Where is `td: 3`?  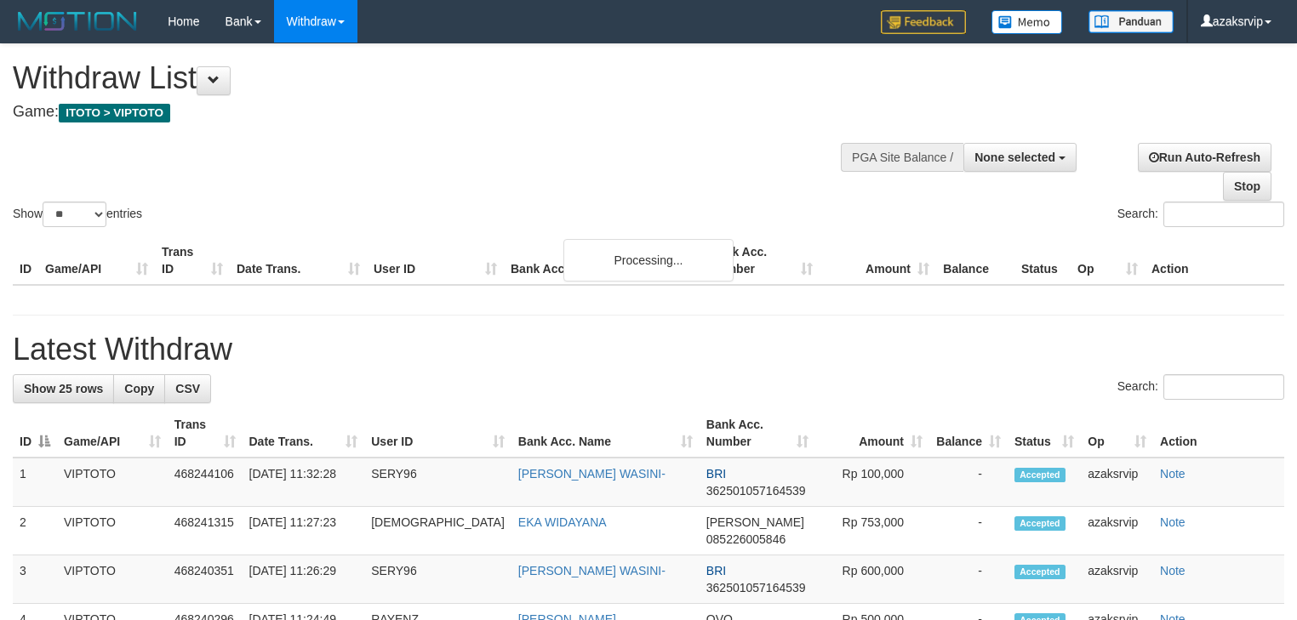
td: 3 is located at coordinates (35, 579).